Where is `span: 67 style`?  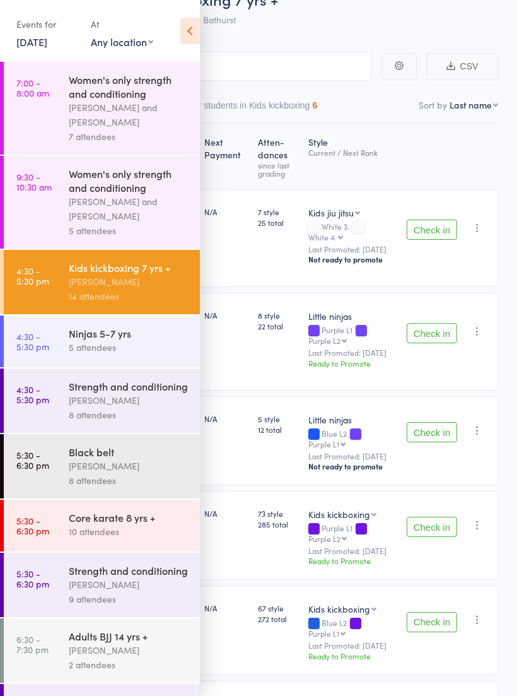
span: 67 style is located at coordinates (278, 607).